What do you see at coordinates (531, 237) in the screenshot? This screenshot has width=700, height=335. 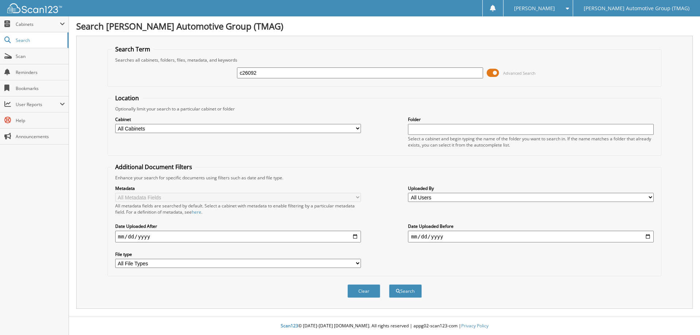 I see `input: end` at bounding box center [531, 237].